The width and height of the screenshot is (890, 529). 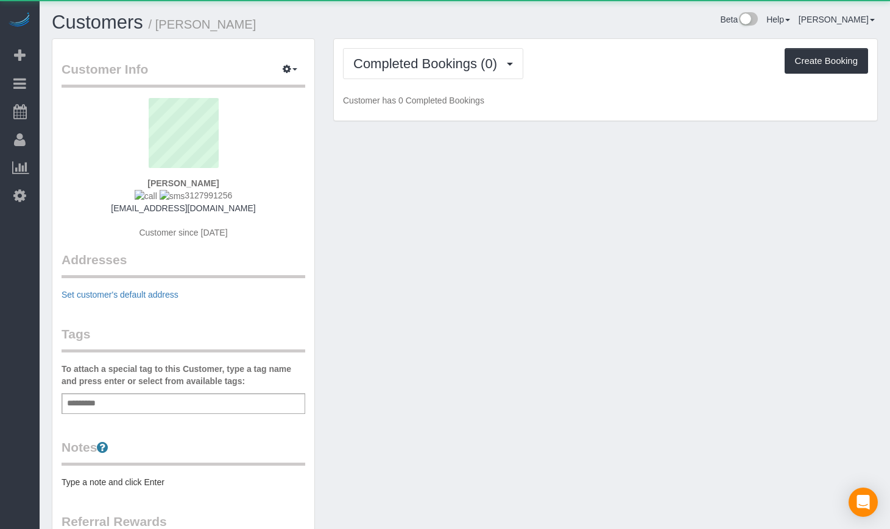 I want to click on a: Automaid Logo, so click(x=19, y=21).